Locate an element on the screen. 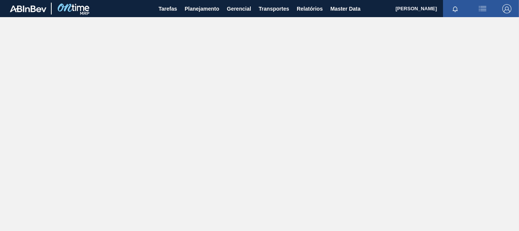 The height and width of the screenshot is (231, 519). span: Gerencial is located at coordinates (239, 9).